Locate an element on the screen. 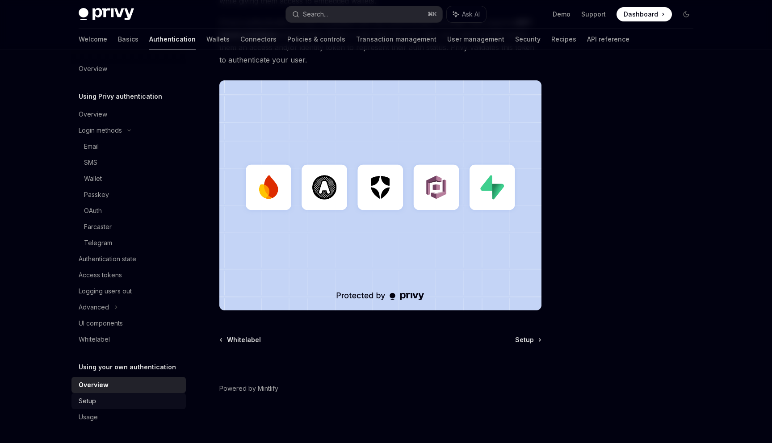 Image resolution: width=772 pixels, height=443 pixels. div: Passkey is located at coordinates (96, 195).